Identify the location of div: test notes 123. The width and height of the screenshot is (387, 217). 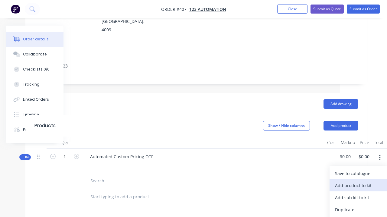
(196, 66).